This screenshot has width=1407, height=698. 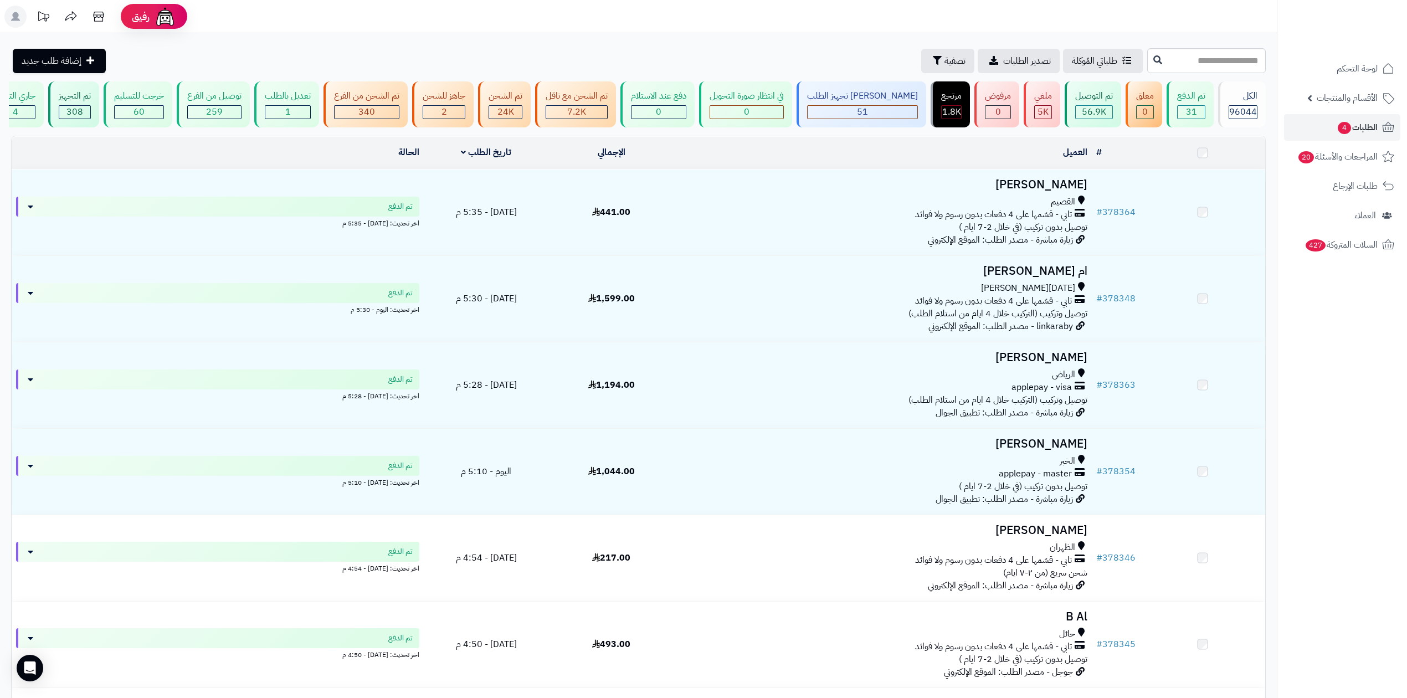 I want to click on div: دفع عند الاستلام, so click(x=659, y=96).